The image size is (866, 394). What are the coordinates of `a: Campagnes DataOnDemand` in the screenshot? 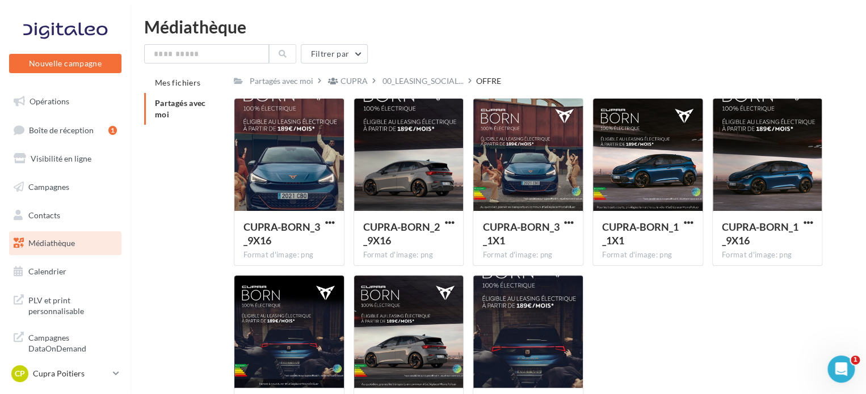 It's located at (65, 342).